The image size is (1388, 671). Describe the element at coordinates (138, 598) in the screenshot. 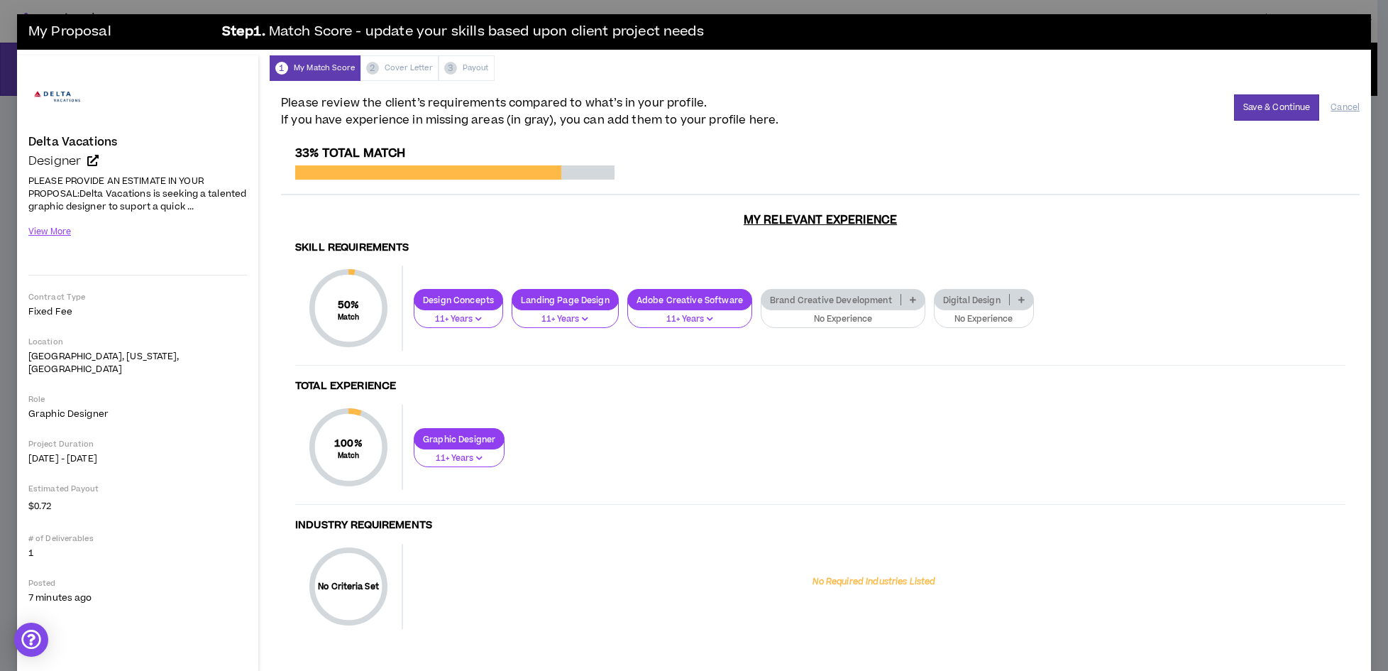

I see `p: 7 minutes ago` at that location.